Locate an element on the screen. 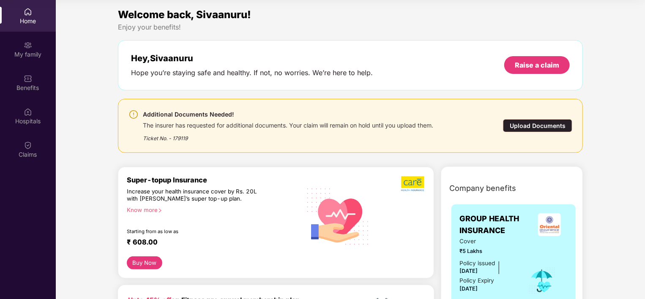 The height and width of the screenshot is (299, 645). div: ₹ 608.00 is located at coordinates (210, 243).